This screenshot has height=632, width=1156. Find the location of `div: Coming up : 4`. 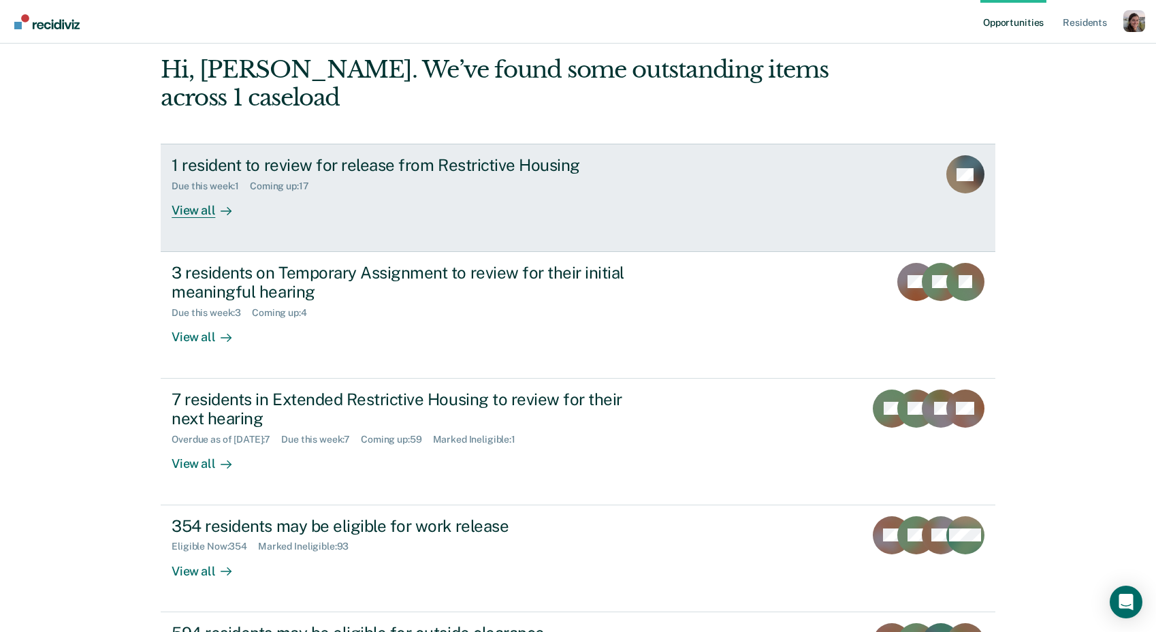

div: Coming up : 4 is located at coordinates (285, 313).